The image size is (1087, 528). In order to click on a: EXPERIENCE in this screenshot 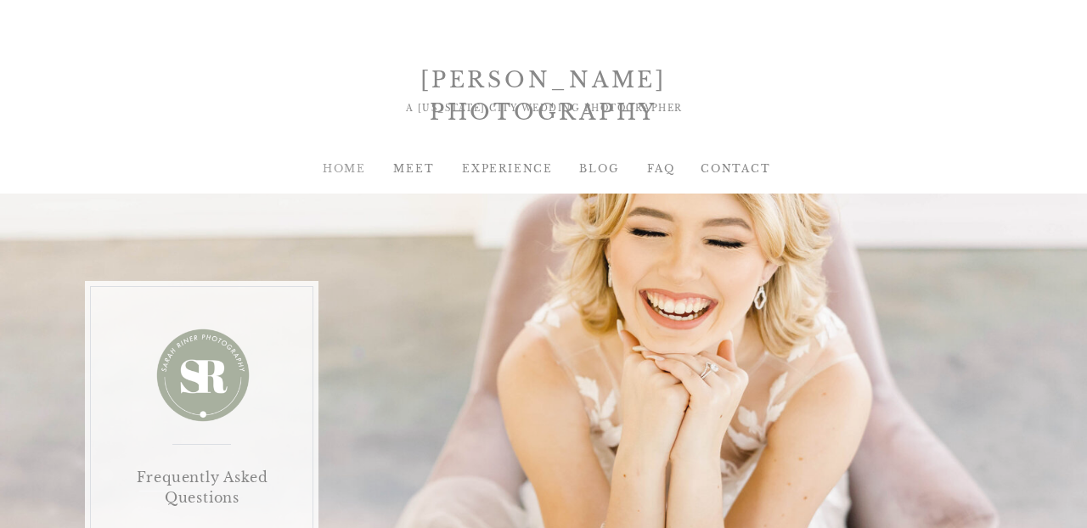, I will do `click(496, 169)`.